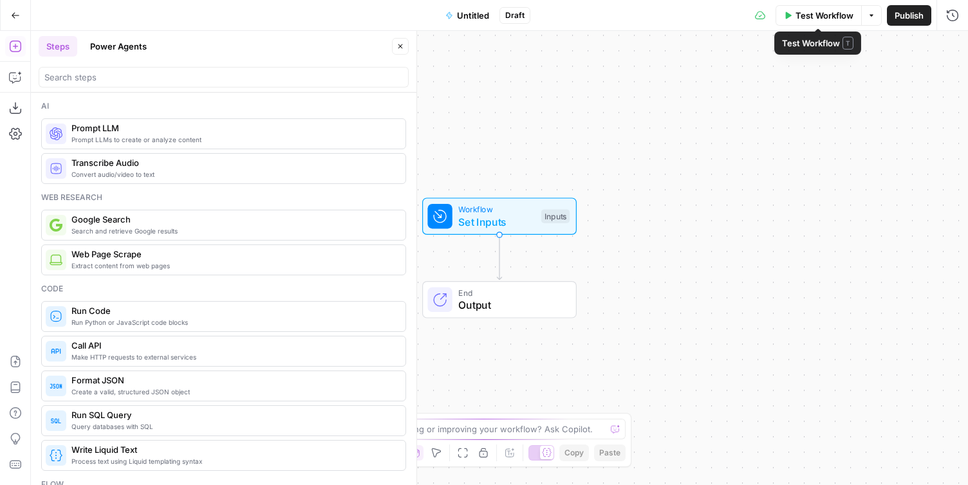 The height and width of the screenshot is (485, 968). I want to click on span: Publish, so click(909, 15).